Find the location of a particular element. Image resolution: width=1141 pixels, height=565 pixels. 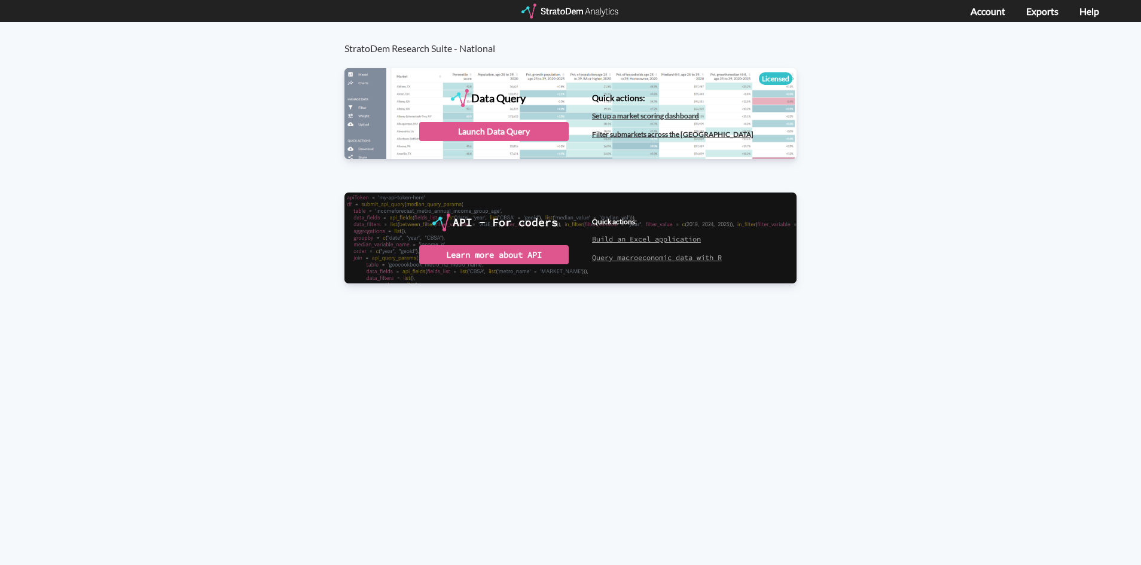

div: Launch Data Query is located at coordinates (494, 132).